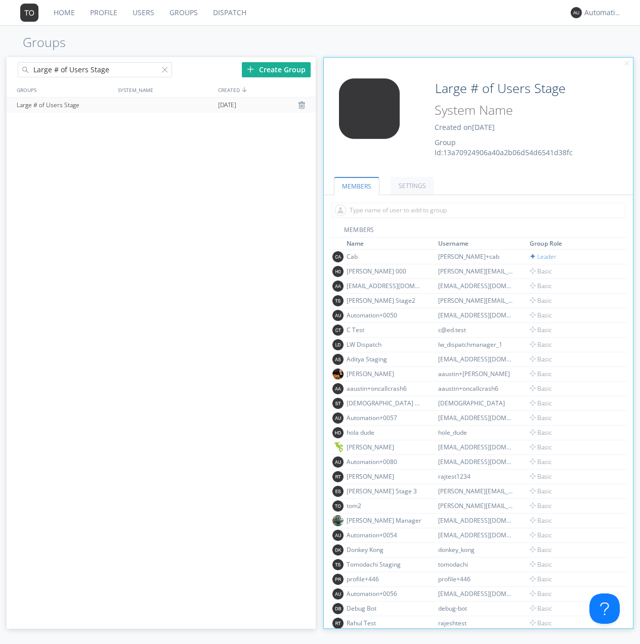 The width and height of the screenshot is (640, 644). Describe the element at coordinates (384, 344) in the screenshot. I see `div: LW Dispatch` at that location.